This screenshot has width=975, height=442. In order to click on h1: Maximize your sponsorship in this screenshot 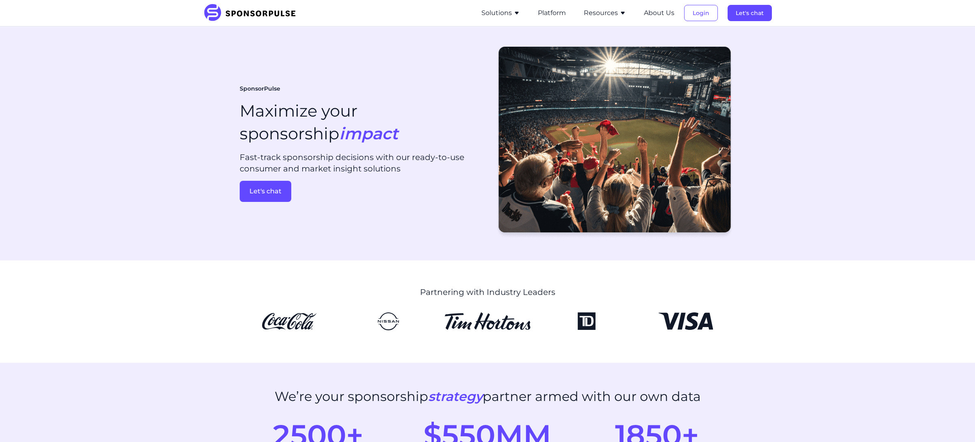, I will do `click(319, 122)`.